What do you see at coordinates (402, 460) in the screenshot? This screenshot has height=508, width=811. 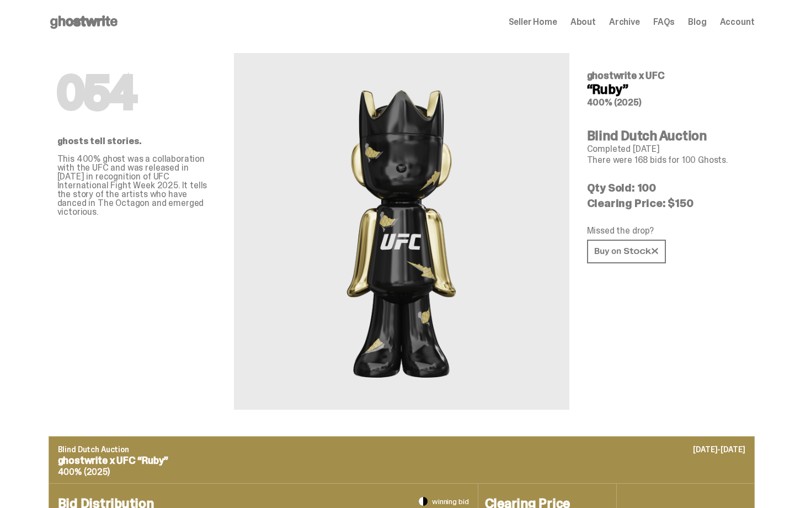 I see `p: ghostwrite x UFC “Ruby”` at bounding box center [402, 460].